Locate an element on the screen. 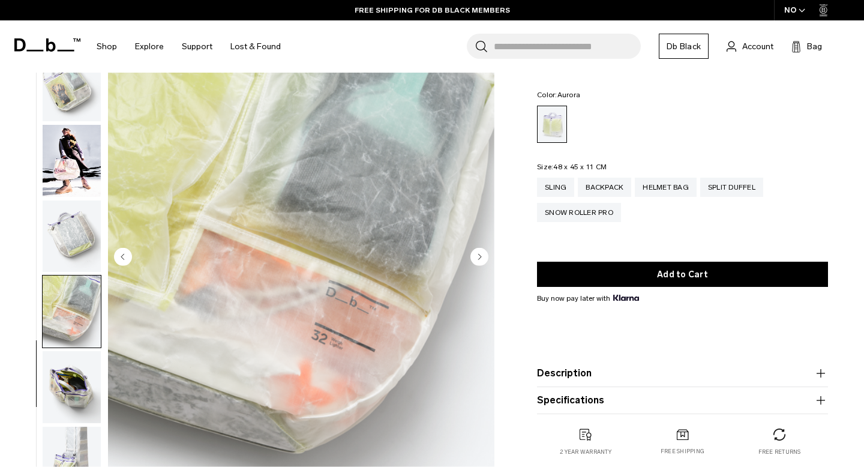  a: Support is located at coordinates (197, 46).